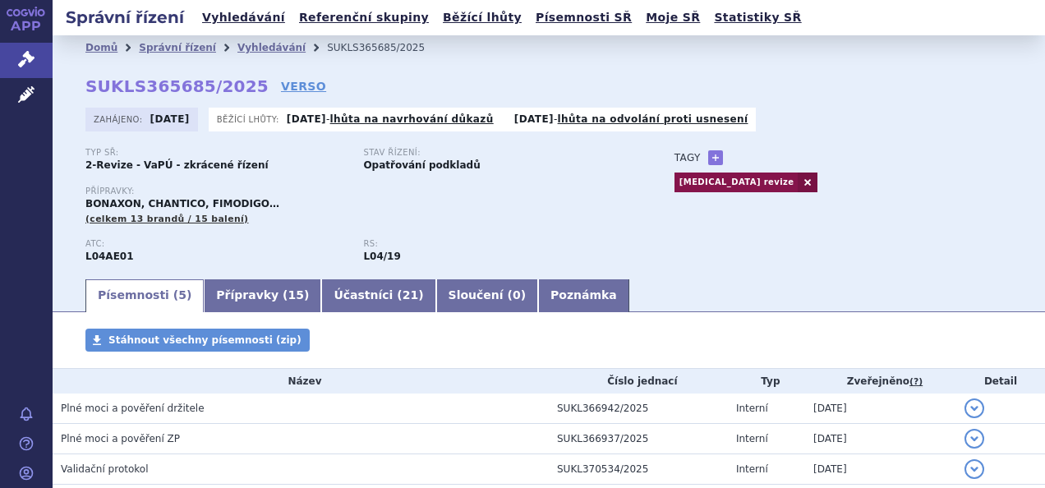 Image resolution: width=1045 pixels, height=488 pixels. I want to click on a: Poznámka, so click(583, 296).